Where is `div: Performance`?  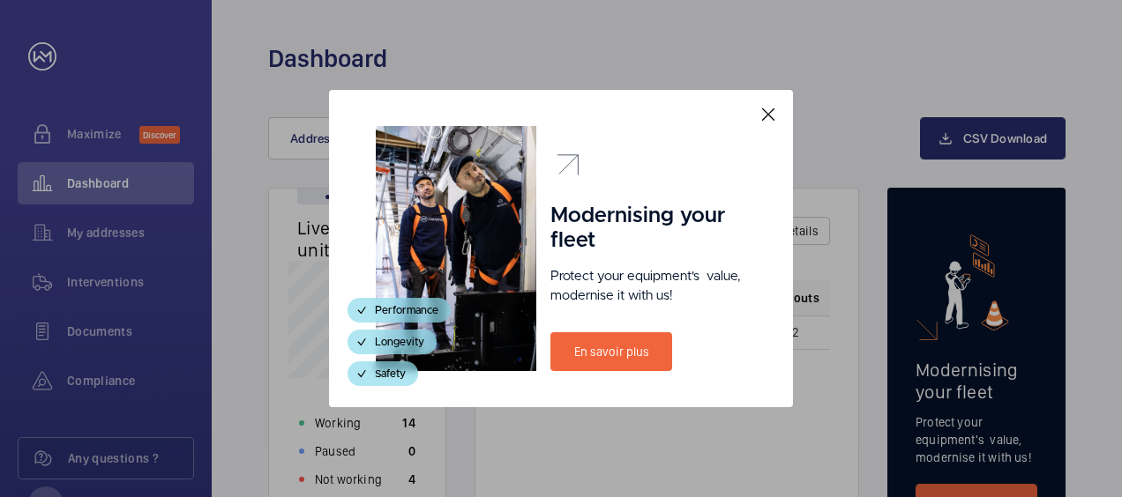 div: Performance is located at coordinates (399, 310).